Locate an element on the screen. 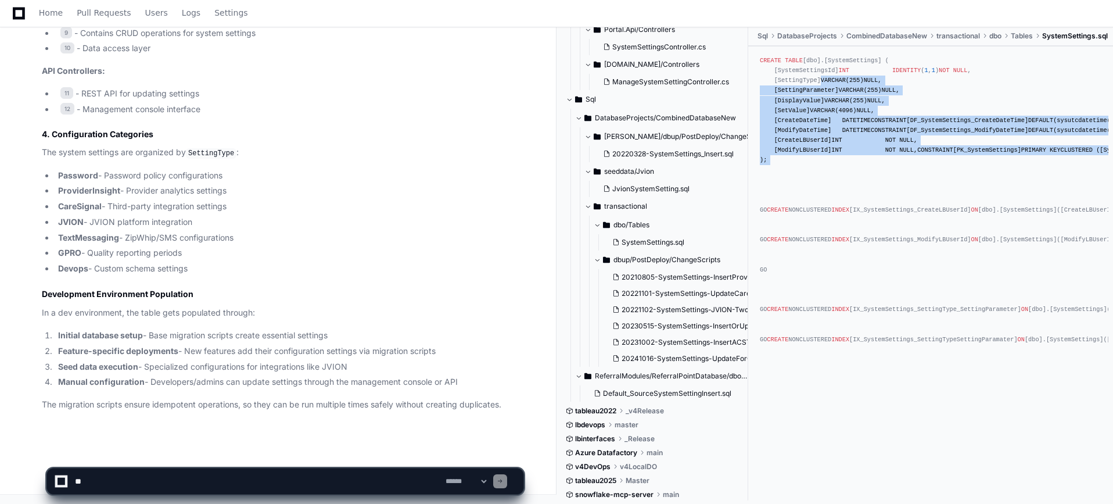  li: - Third-party integration settings is located at coordinates (289, 206).